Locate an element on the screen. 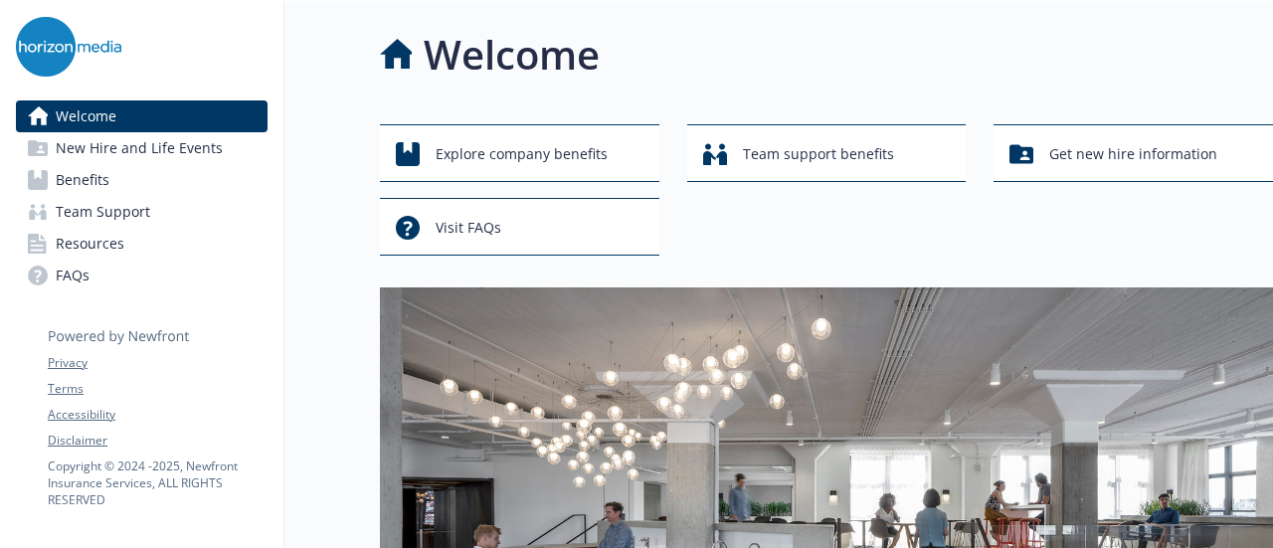 The width and height of the screenshot is (1273, 548). span: FAQs is located at coordinates (73, 275).